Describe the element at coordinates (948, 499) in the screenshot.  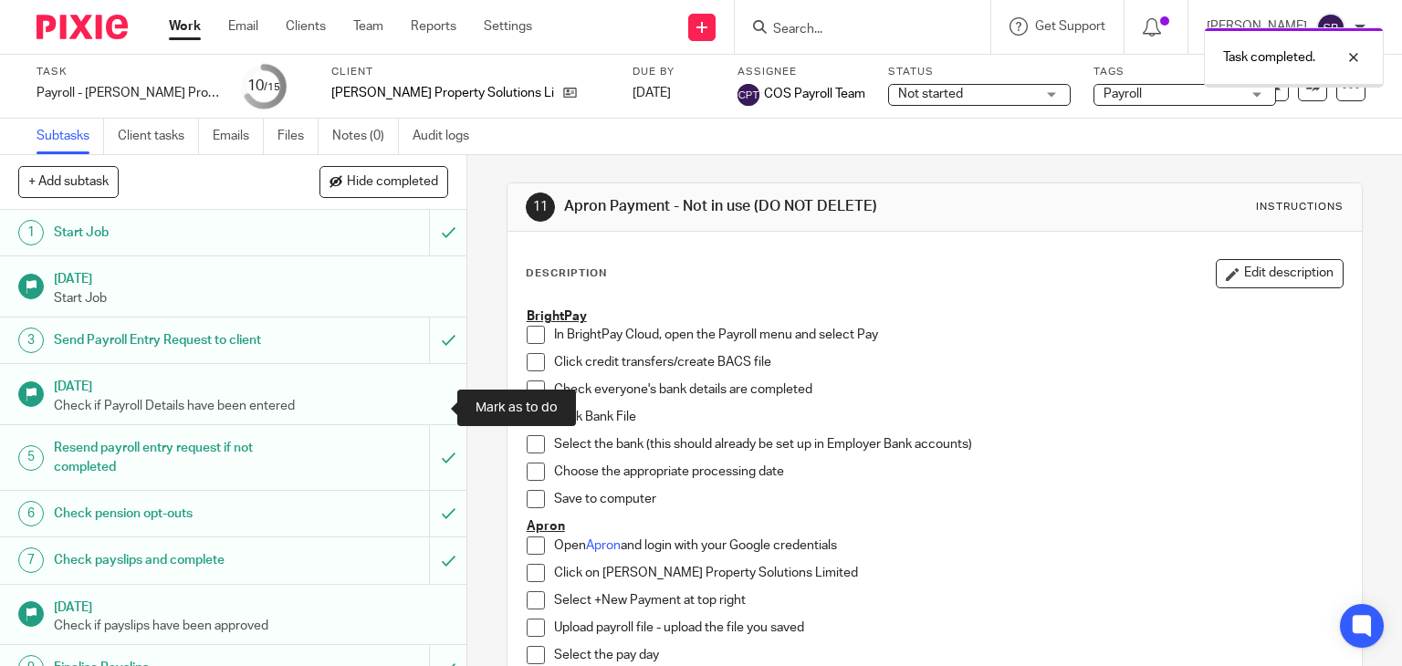
I see `p: Save to computer` at that location.